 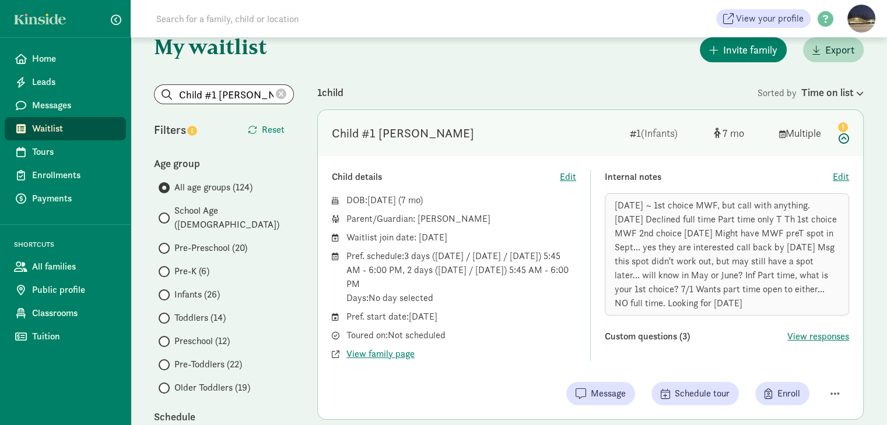 I want to click on span: Pre-K (6), so click(x=192, y=272).